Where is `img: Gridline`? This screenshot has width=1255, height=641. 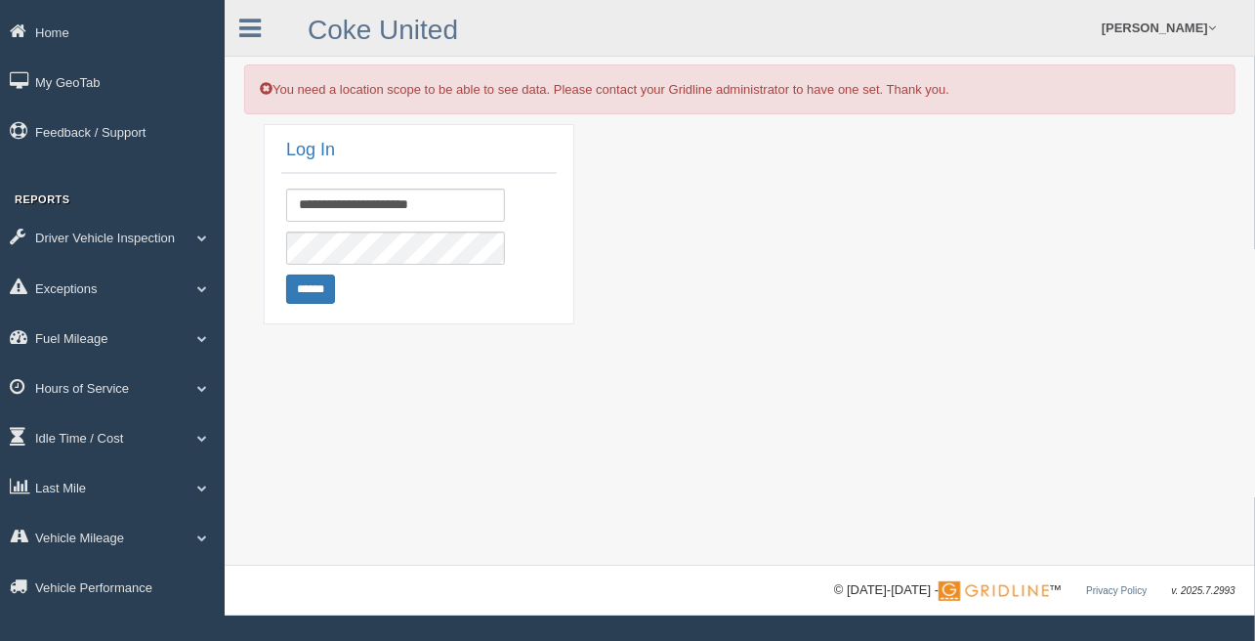
img: Gridline is located at coordinates (994, 591).